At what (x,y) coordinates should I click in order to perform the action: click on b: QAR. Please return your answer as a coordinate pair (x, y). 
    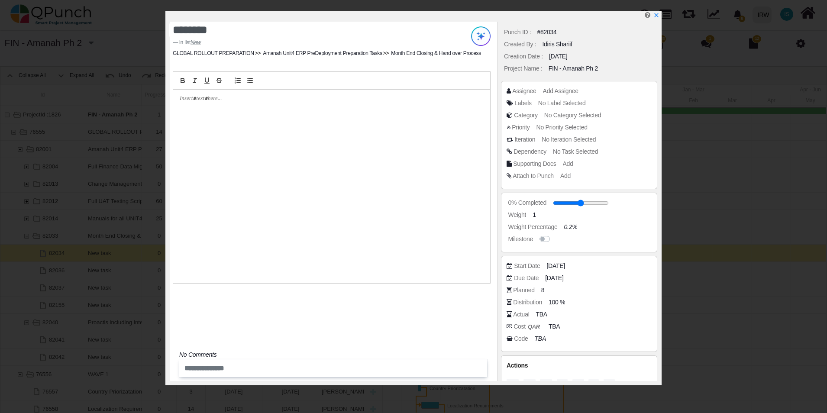
    Looking at the image, I should click on (534, 327).